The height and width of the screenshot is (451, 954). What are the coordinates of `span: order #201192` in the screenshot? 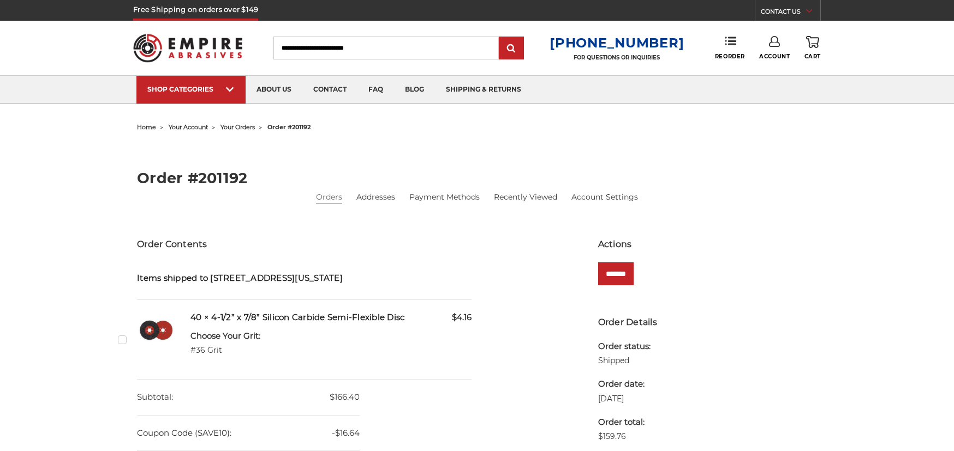 It's located at (289, 127).